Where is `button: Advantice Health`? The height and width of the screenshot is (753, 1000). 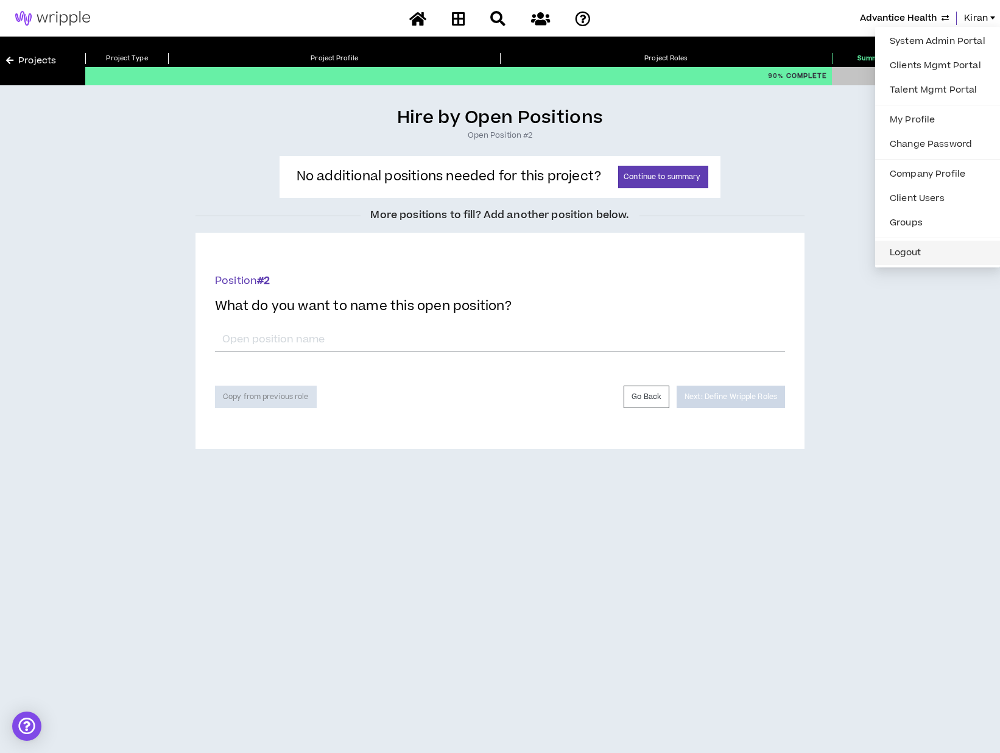 button: Advantice Health is located at coordinates (904, 18).